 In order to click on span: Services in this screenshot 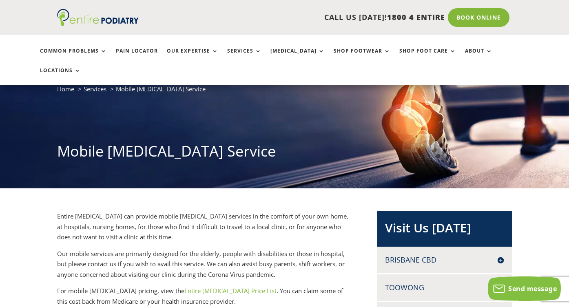, I will do `click(95, 89)`.